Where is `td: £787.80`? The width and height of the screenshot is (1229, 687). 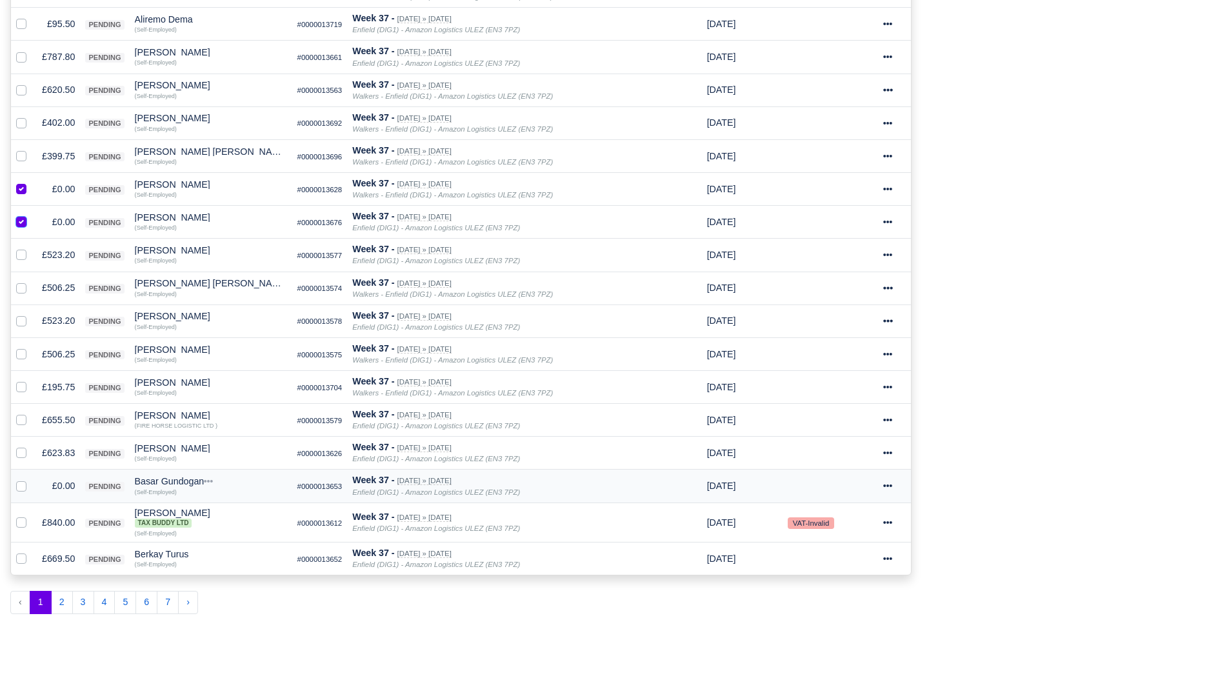
td: £787.80 is located at coordinates (58, 57).